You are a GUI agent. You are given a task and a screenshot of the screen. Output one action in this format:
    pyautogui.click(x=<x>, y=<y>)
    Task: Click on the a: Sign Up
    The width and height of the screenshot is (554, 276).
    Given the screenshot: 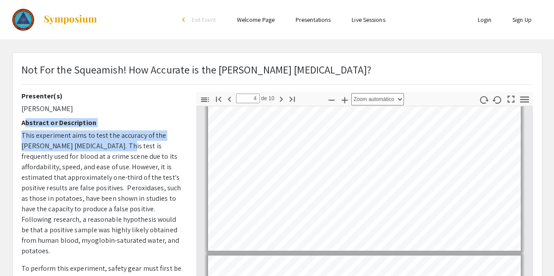 What is the action you would take?
    pyautogui.click(x=522, y=20)
    